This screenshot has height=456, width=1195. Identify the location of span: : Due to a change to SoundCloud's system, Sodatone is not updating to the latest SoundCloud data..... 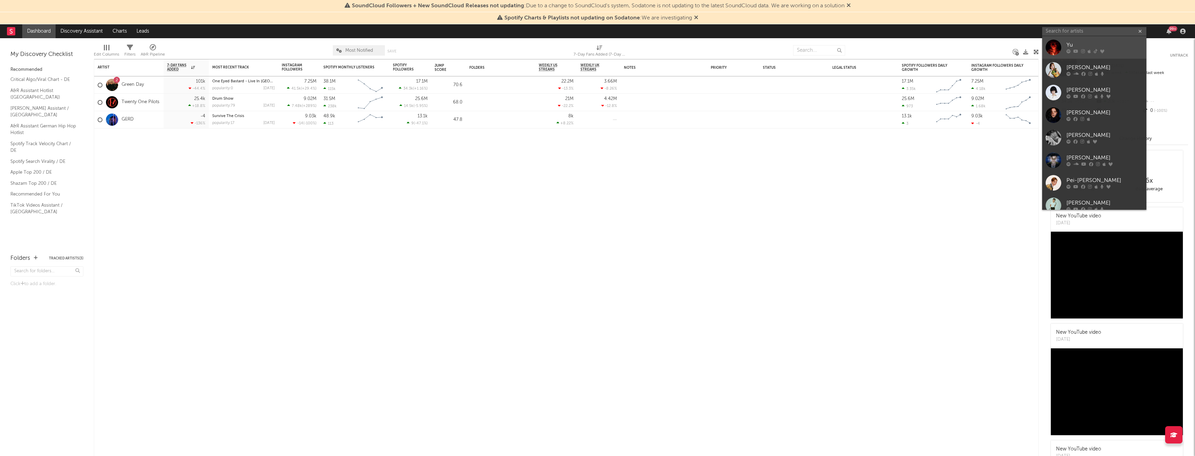
(598, 6).